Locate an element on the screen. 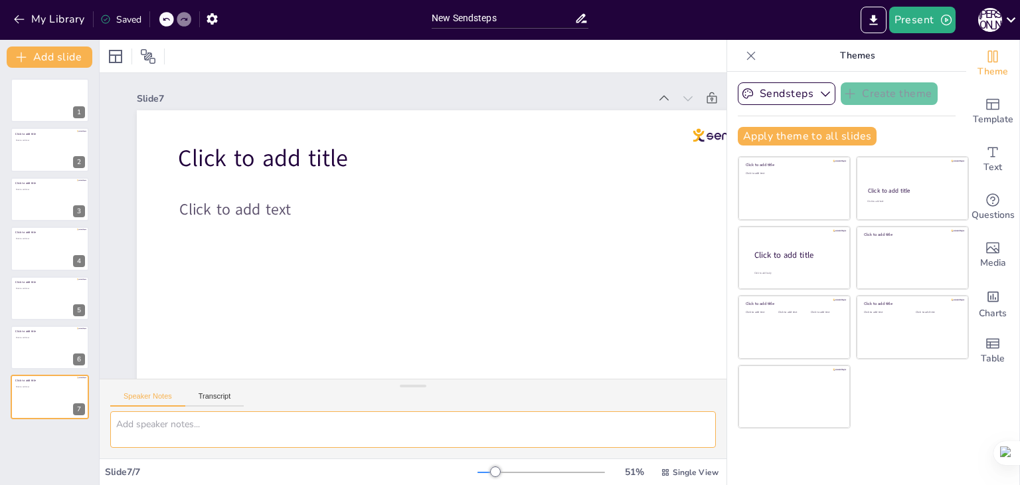  div: Slide 7 / 7 is located at coordinates (291, 471).